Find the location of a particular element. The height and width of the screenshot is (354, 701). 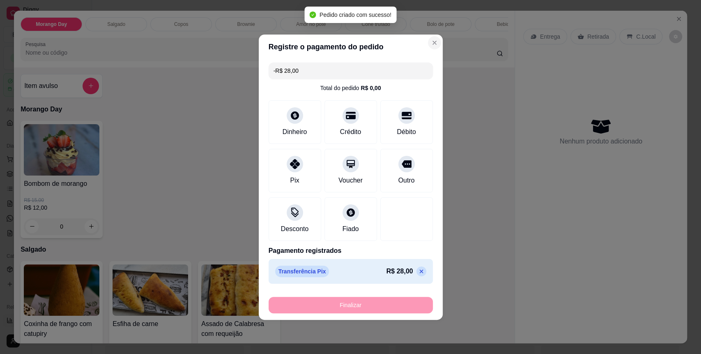

div: Outro is located at coordinates (406, 180).